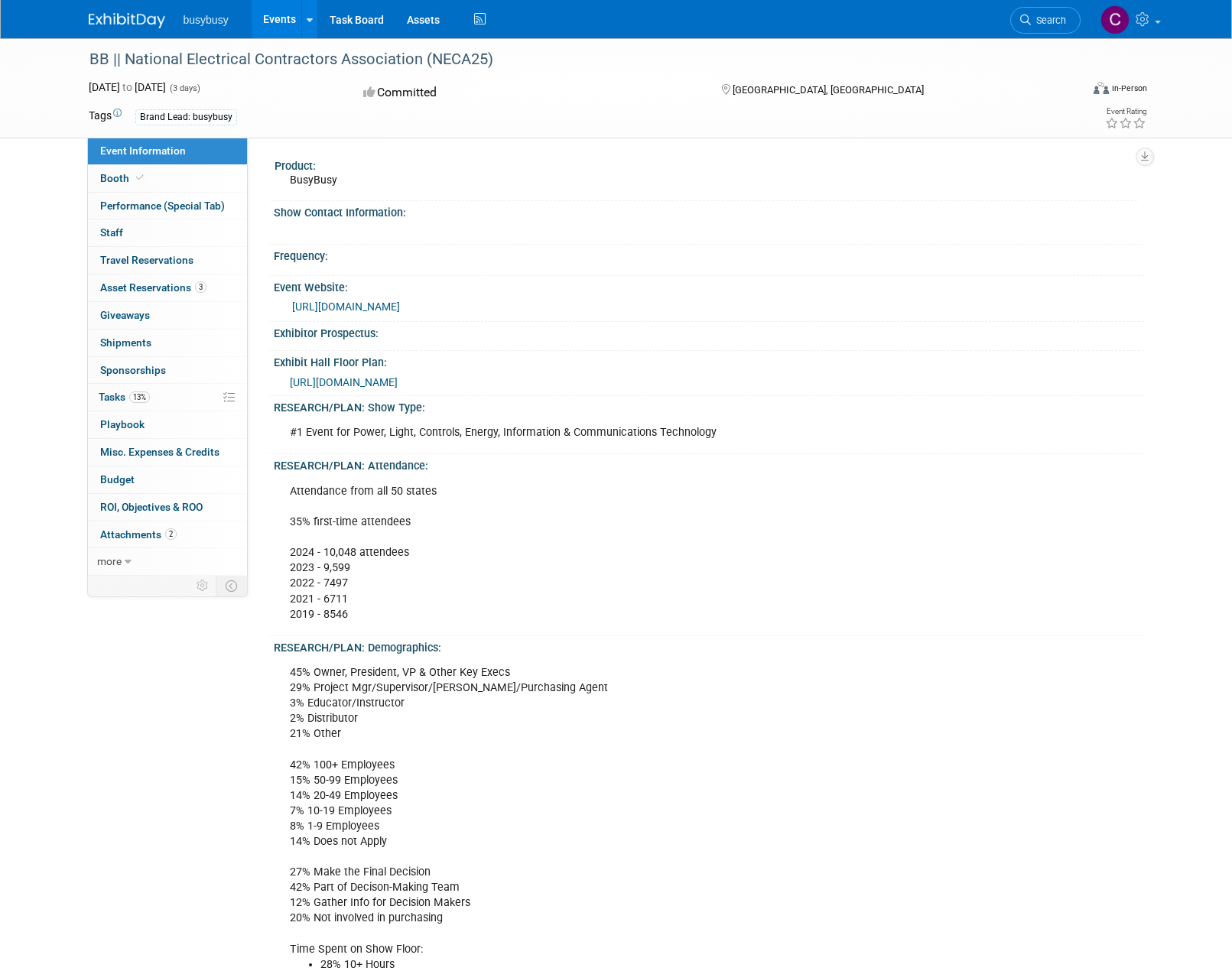 This screenshot has height=971, width=1232. What do you see at coordinates (1049, 20) in the screenshot?
I see `span: Search` at bounding box center [1049, 20].